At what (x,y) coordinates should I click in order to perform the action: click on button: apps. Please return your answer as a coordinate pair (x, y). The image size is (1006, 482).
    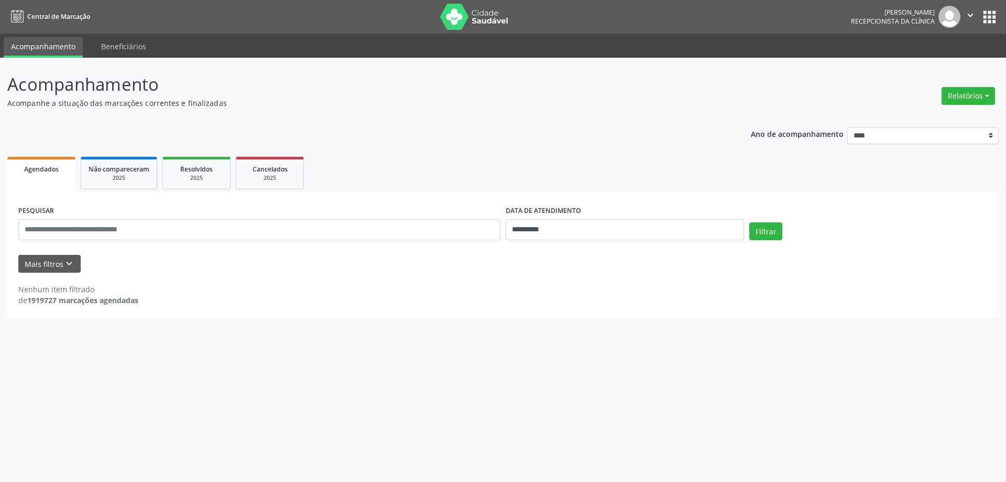
    Looking at the image, I should click on (990, 17).